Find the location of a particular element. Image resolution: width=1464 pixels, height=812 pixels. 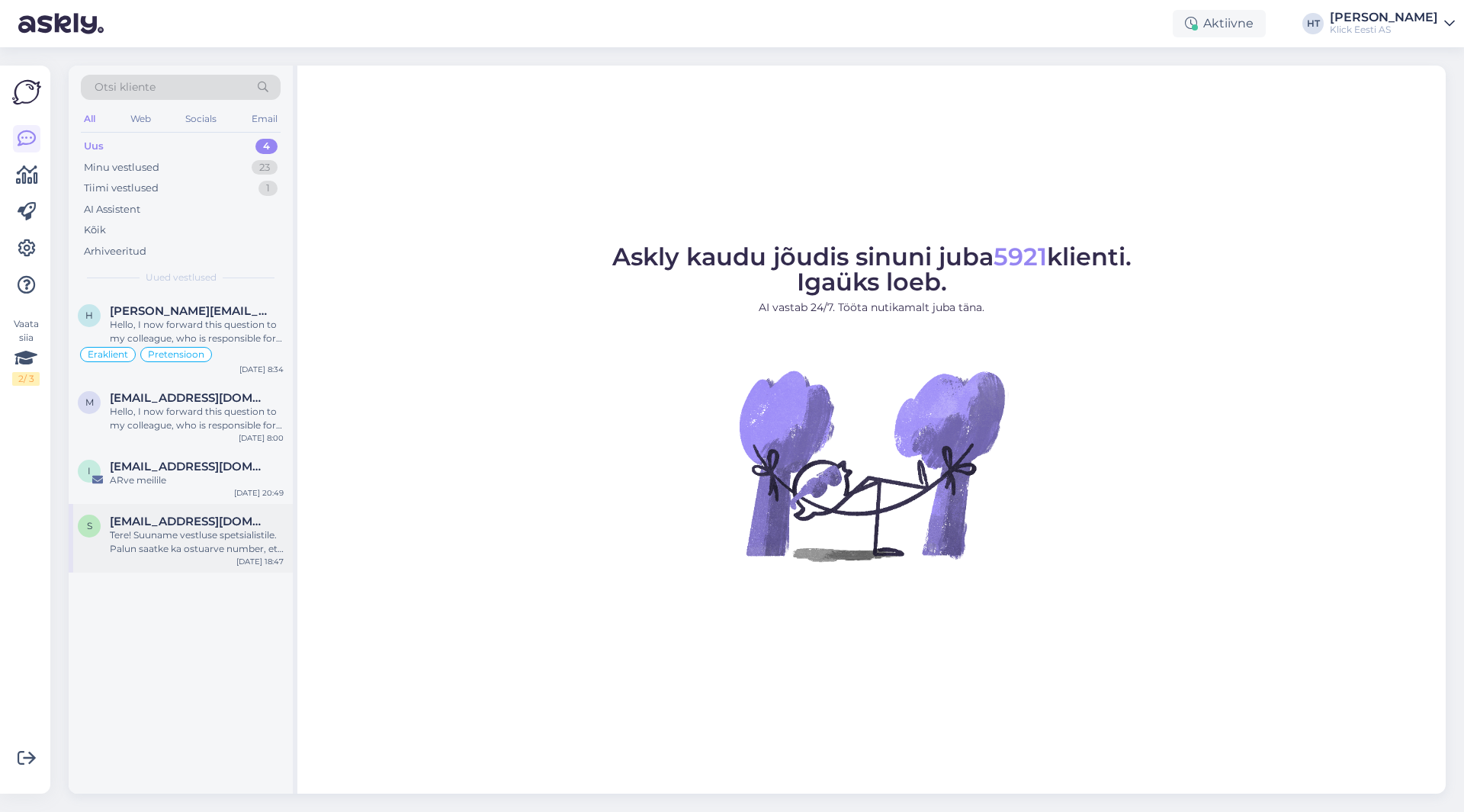

span: i is located at coordinates (89, 470).